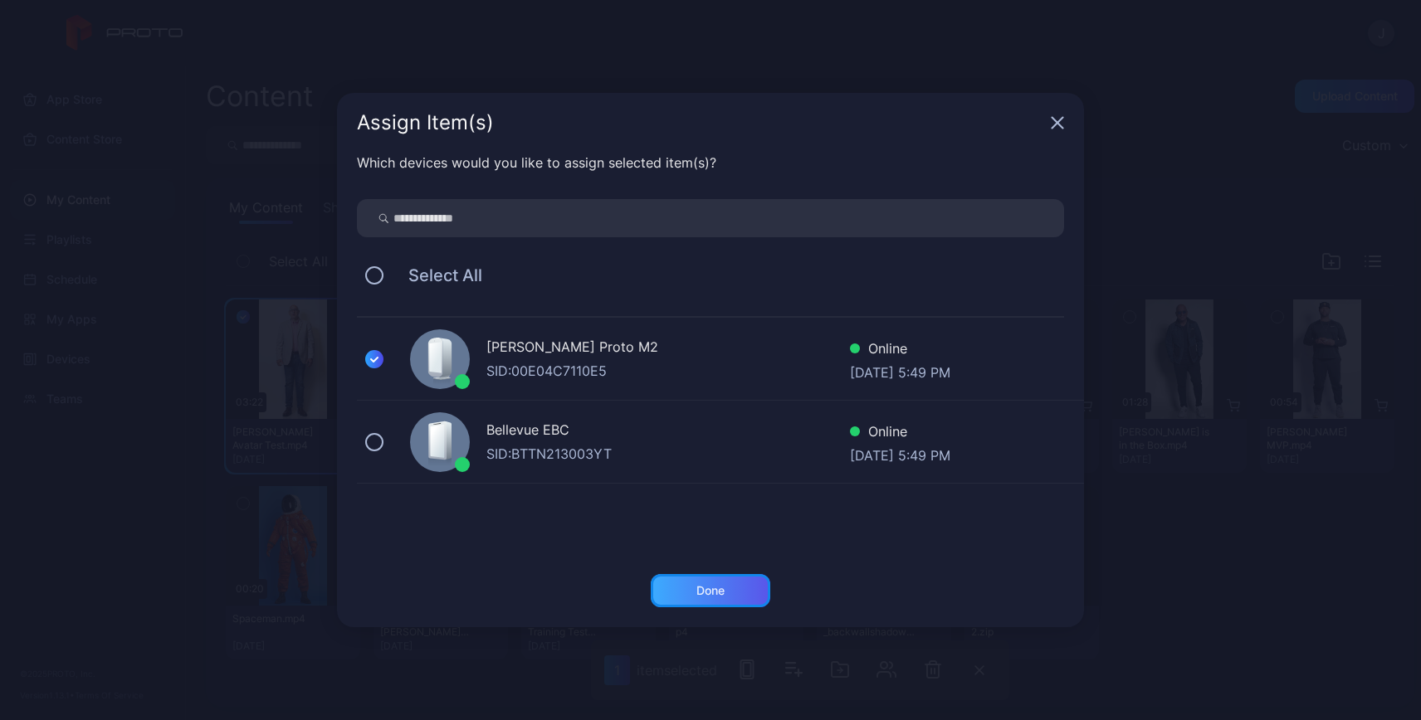  What do you see at coordinates (437, 276) in the screenshot?
I see `span: Select All` at bounding box center [437, 276].